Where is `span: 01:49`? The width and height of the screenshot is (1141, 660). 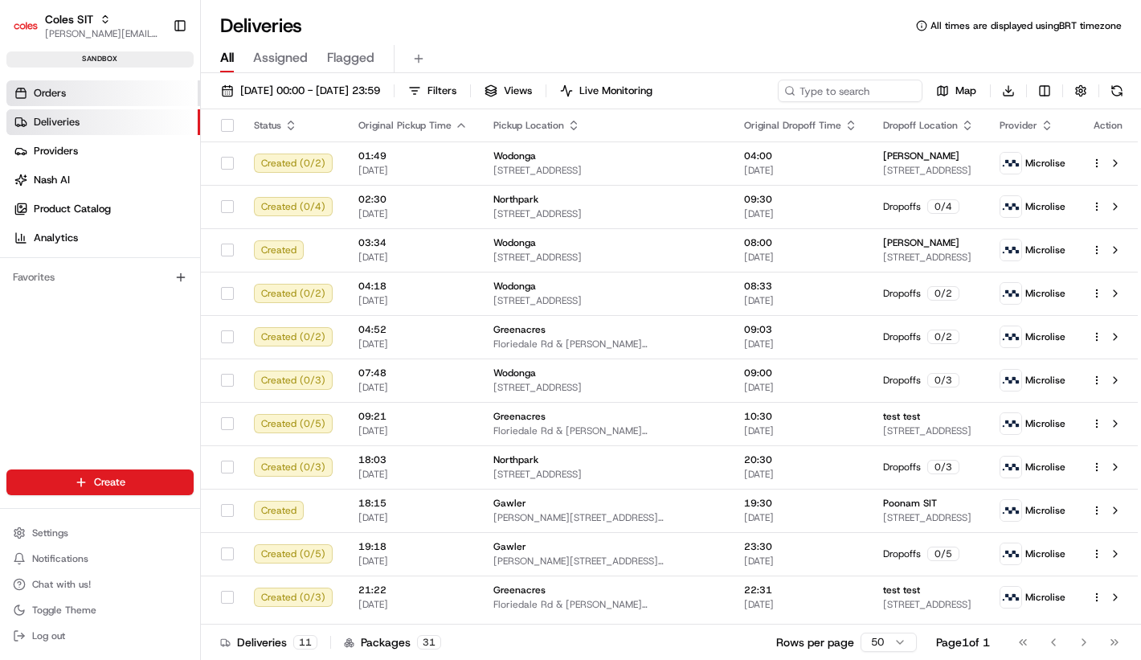 span: 01:49 is located at coordinates (413, 156).